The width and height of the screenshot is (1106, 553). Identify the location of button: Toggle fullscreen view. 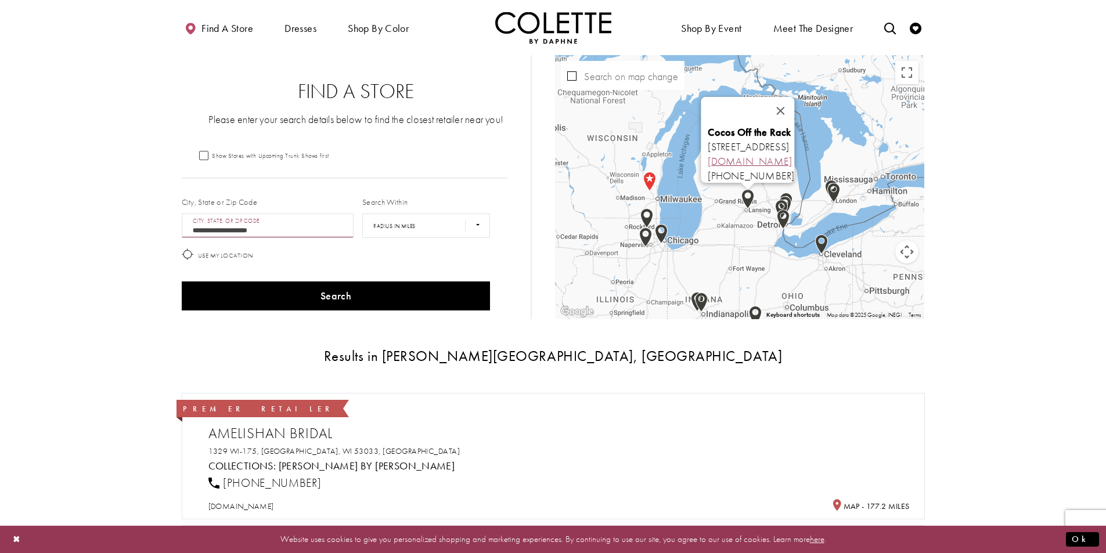
(907, 73).